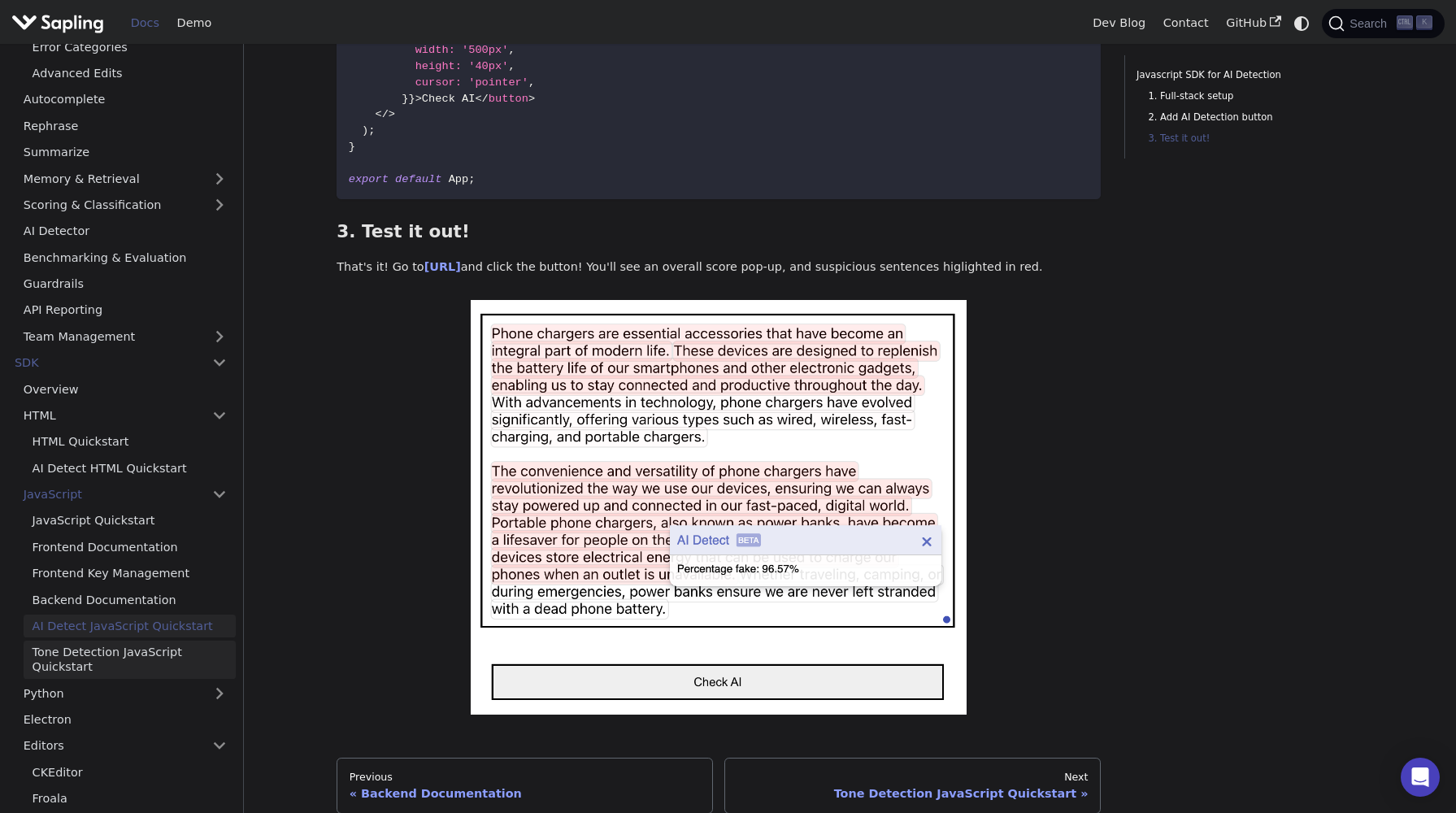  I want to click on a: Electron, so click(125, 719).